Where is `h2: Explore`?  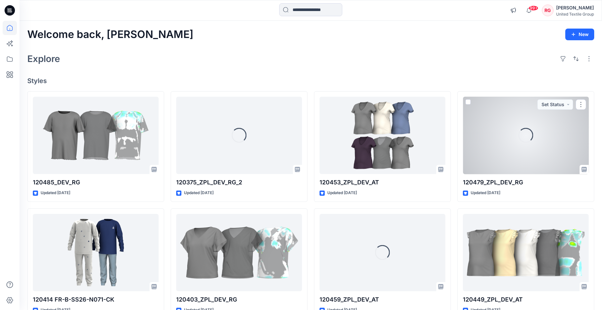
h2: Explore is located at coordinates (44, 59).